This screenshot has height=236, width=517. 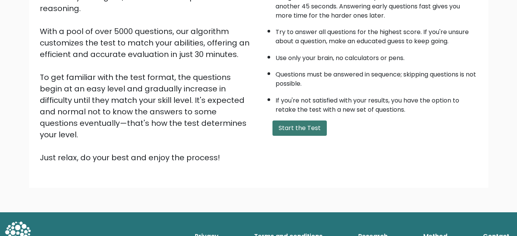 I want to click on li: Questions must be answered in sequence; skipping questions is not possible., so click(x=377, y=77).